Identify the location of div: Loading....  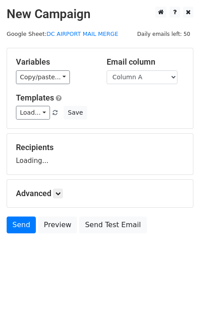
(100, 154).